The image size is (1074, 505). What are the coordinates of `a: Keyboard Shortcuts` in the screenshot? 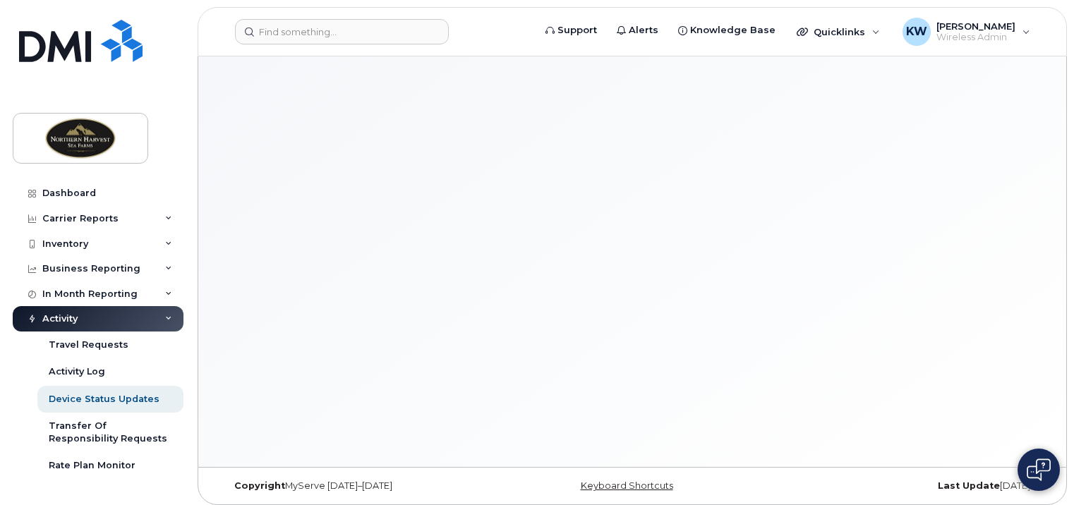 It's located at (627, 486).